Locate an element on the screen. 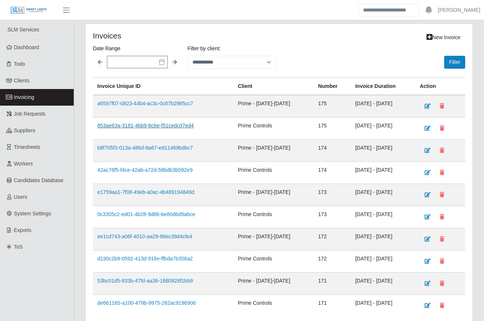  a: 0c3305c2-ed01-4b28-9d86-be80d6d9abce is located at coordinates (146, 214).